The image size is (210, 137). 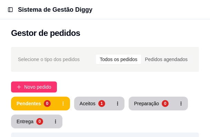 What do you see at coordinates (87, 103) in the screenshot?
I see `div: Aceitos` at bounding box center [87, 103].